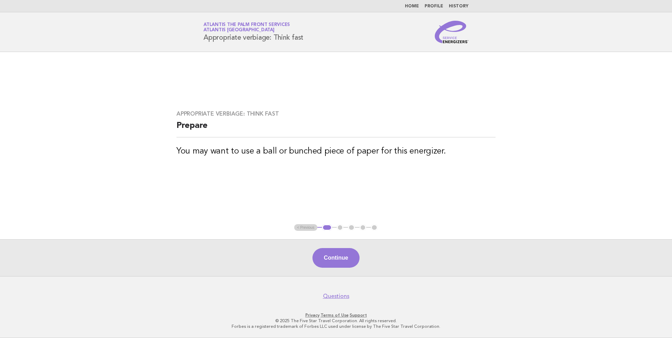 The image size is (672, 338). I want to click on a: Home, so click(412, 6).